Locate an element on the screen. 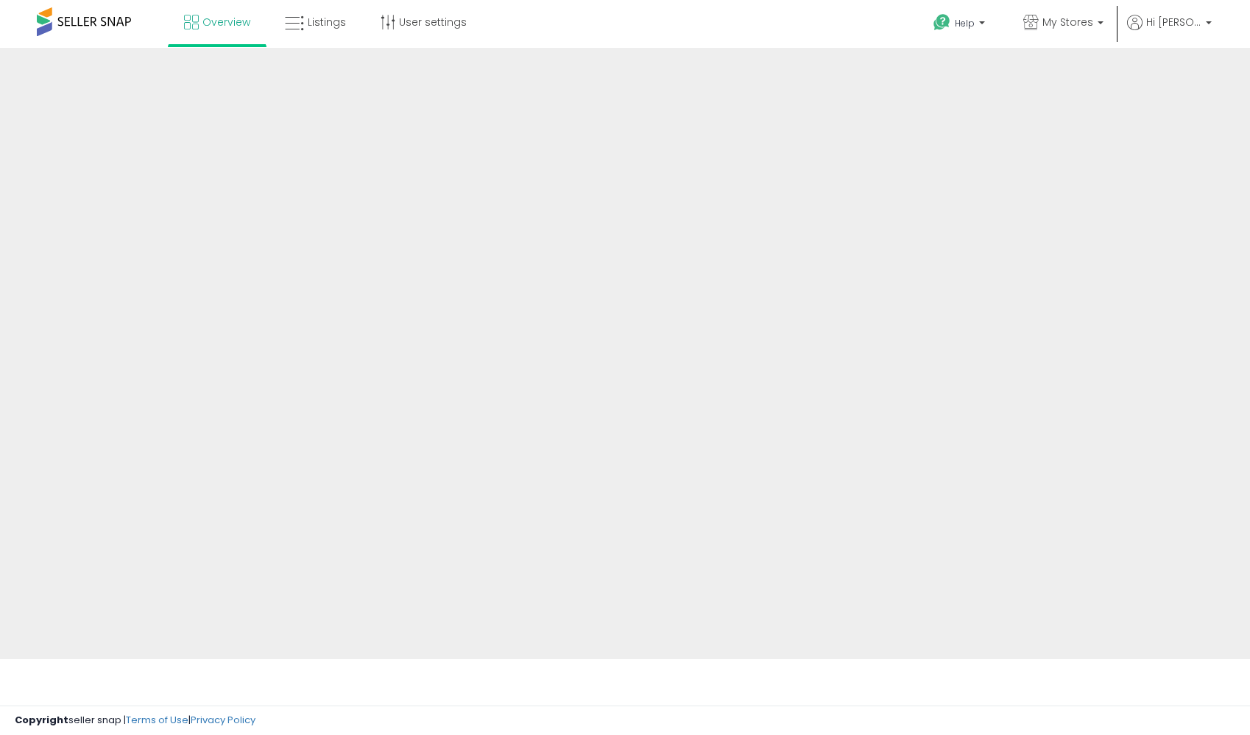 This screenshot has width=1250, height=735. span: Overview is located at coordinates (226, 22).